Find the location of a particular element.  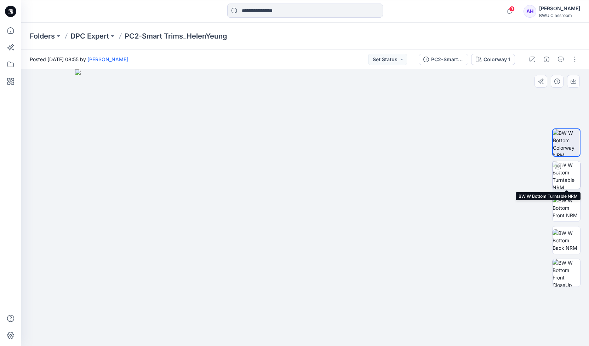

a: Folders is located at coordinates (42, 36).